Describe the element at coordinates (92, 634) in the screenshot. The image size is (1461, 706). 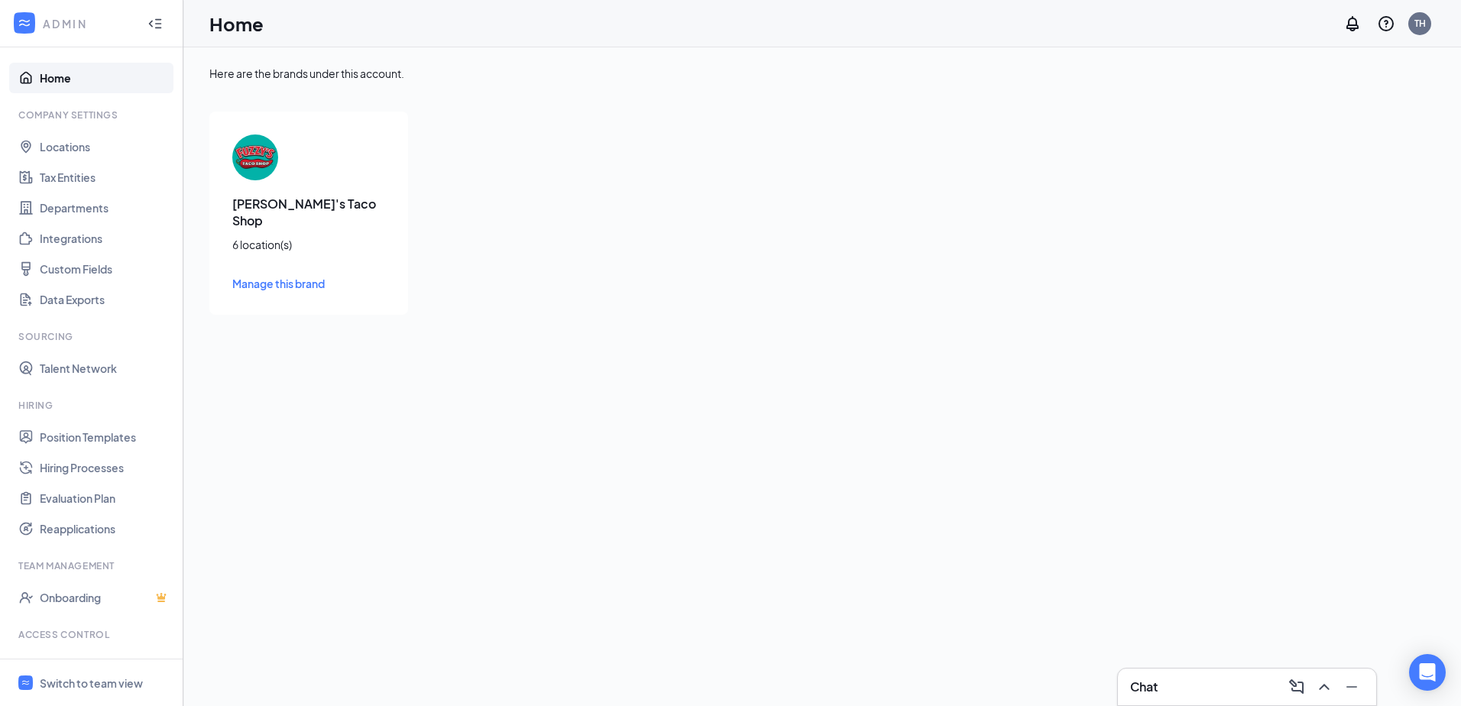
I see `div: Access control` at that location.